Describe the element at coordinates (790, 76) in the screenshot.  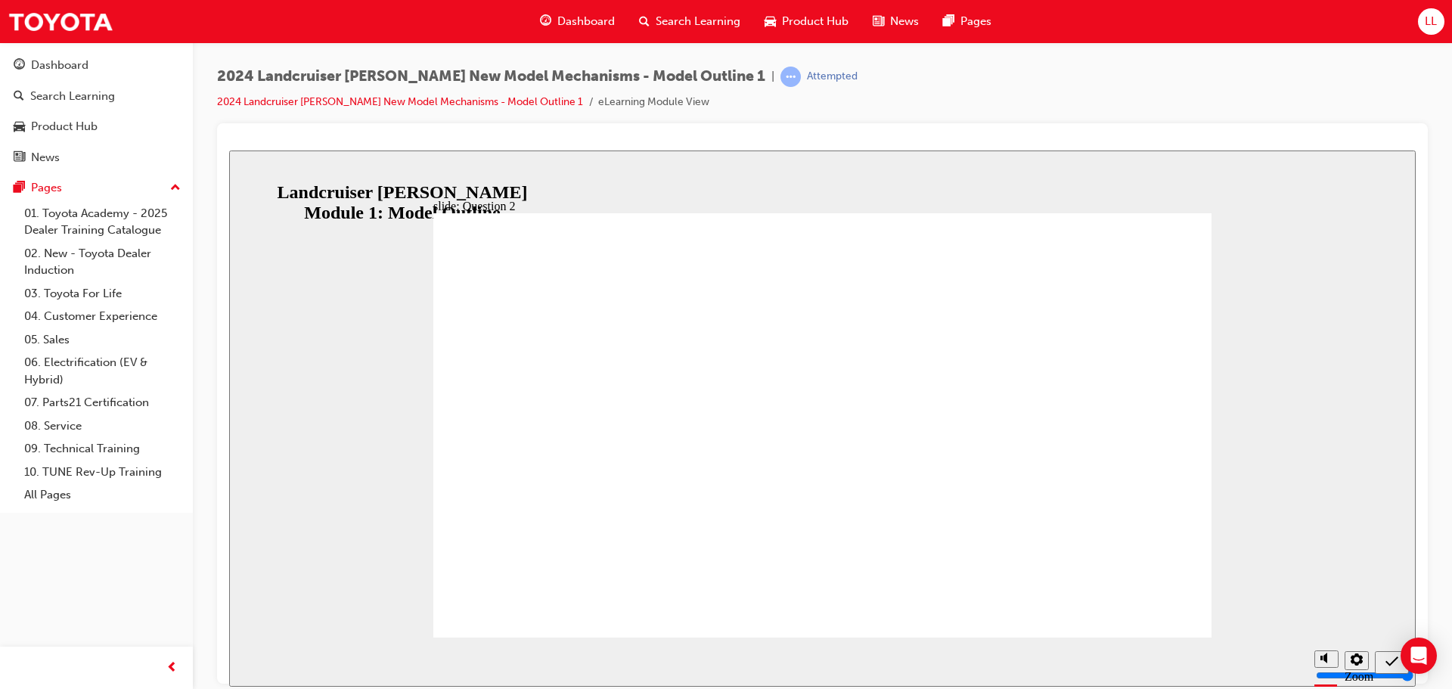
I see `span: learningRecordVerb_ATTEMPT-icon` at that location.